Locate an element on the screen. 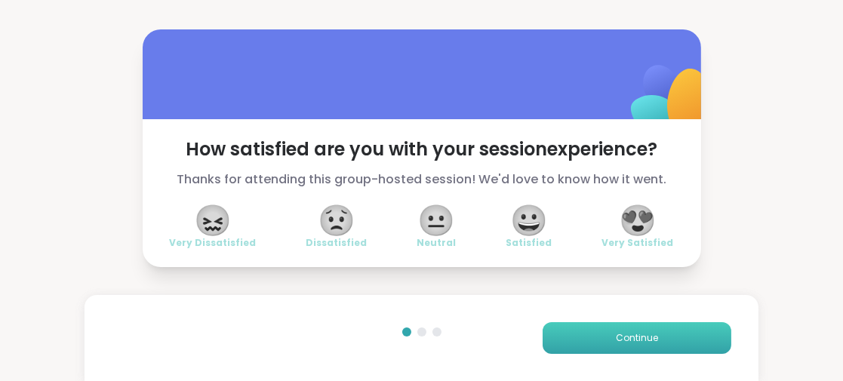 The width and height of the screenshot is (843, 381). span: Continue is located at coordinates (637, 338).